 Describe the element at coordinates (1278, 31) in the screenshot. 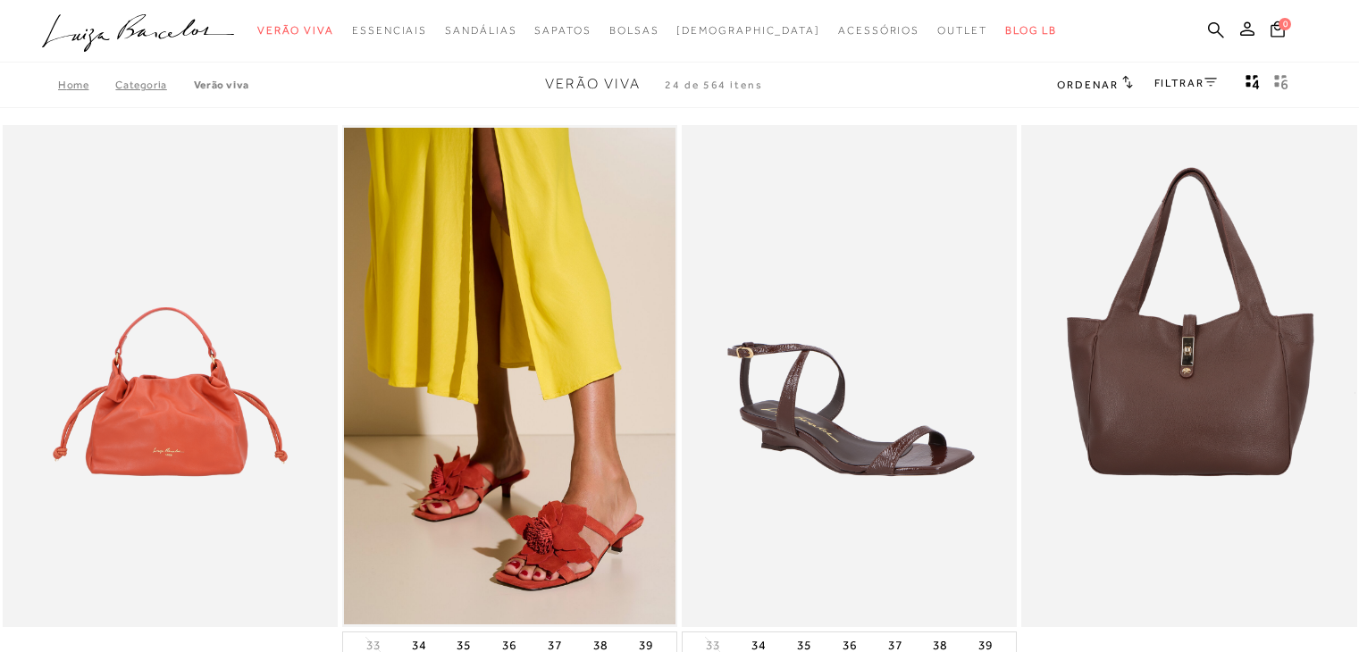

I see `button: 0` at that location.